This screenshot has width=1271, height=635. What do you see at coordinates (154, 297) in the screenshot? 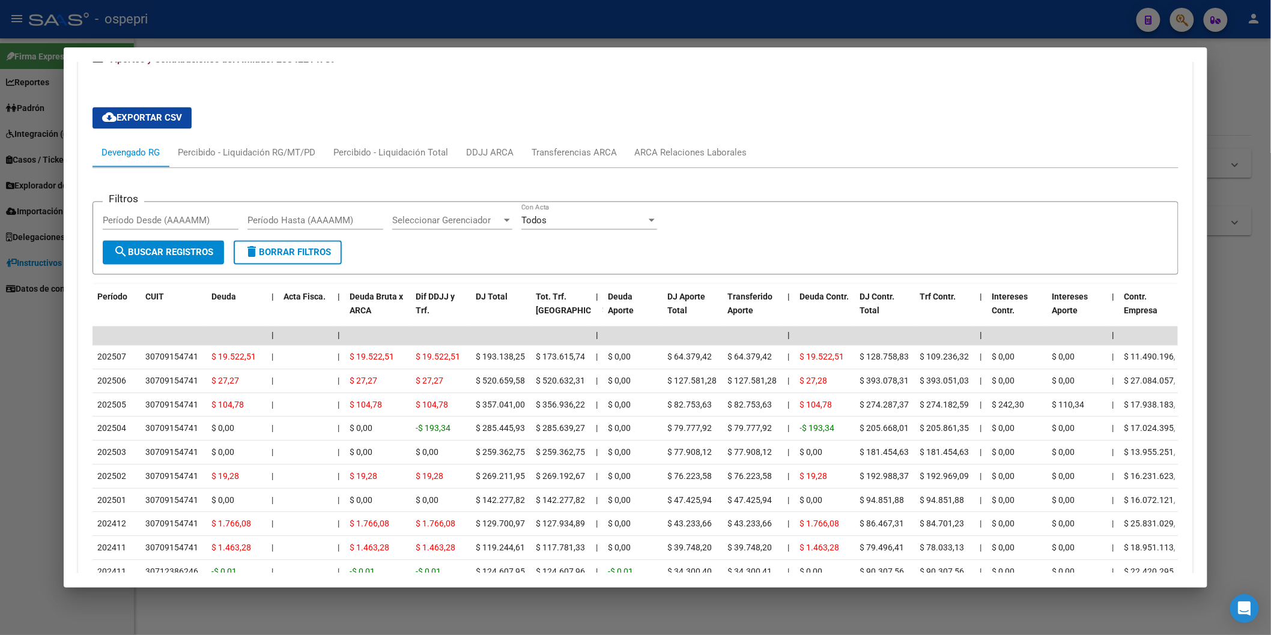
I see `span: CUIT` at bounding box center [154, 297].